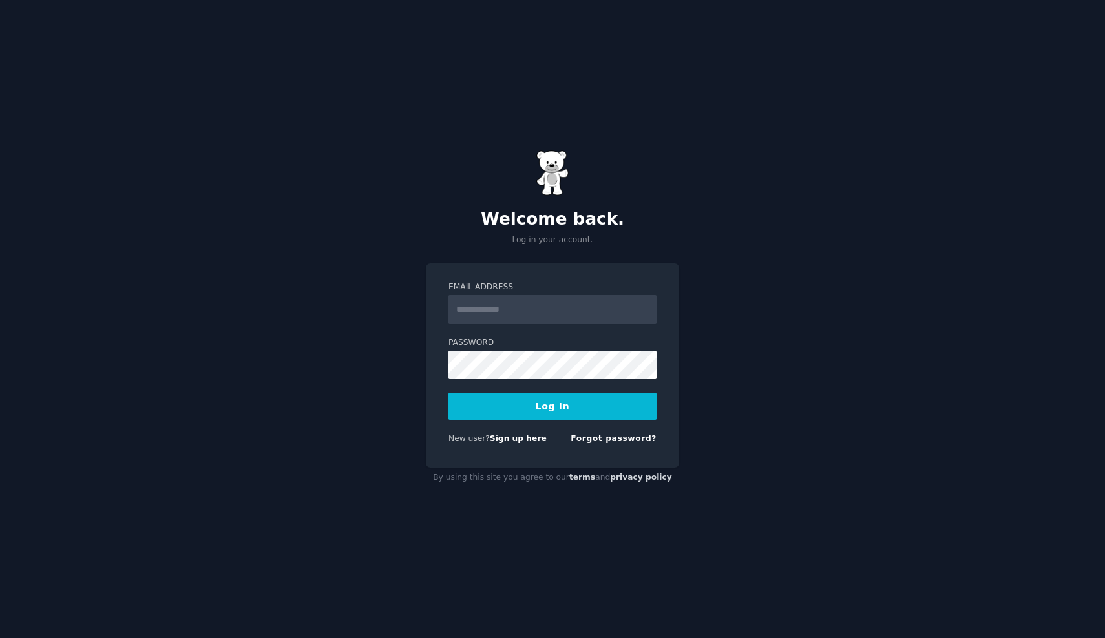  I want to click on label: Email Address, so click(552, 287).